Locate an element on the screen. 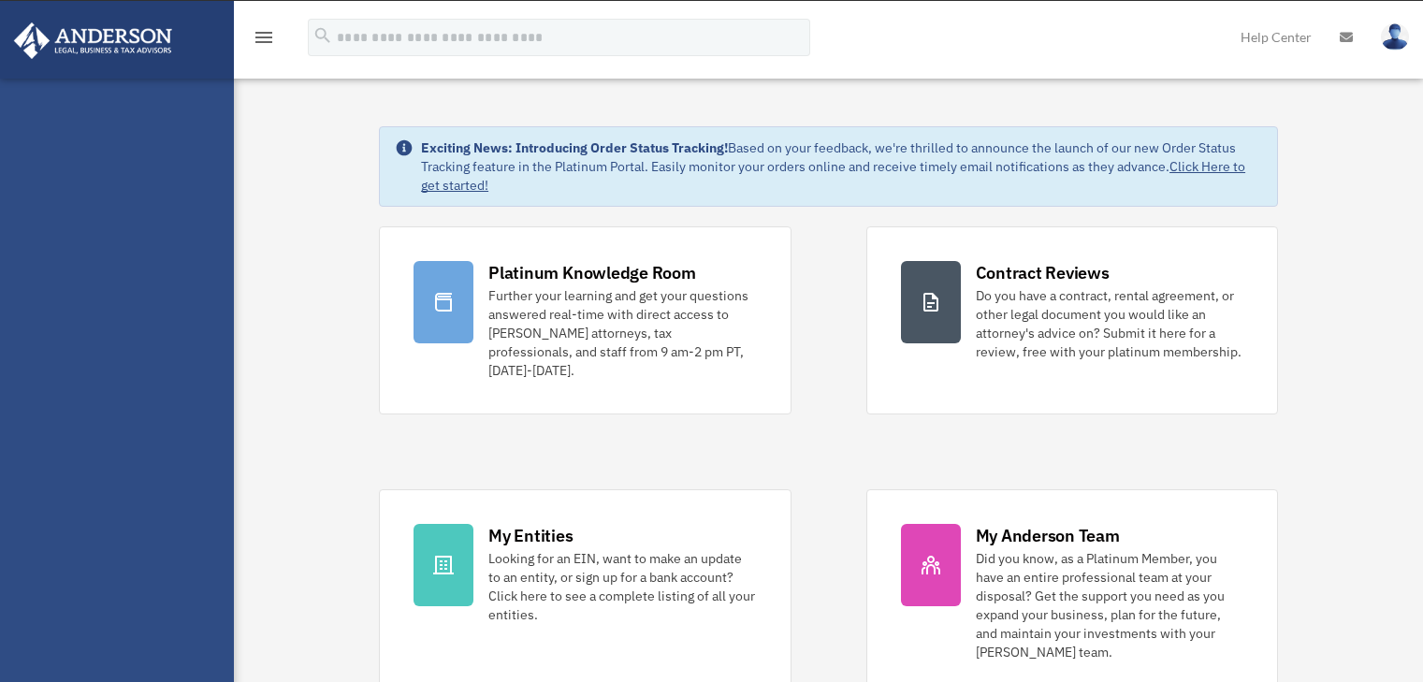  img: Anderson Advisors Platinum Portal is located at coordinates (93, 40).